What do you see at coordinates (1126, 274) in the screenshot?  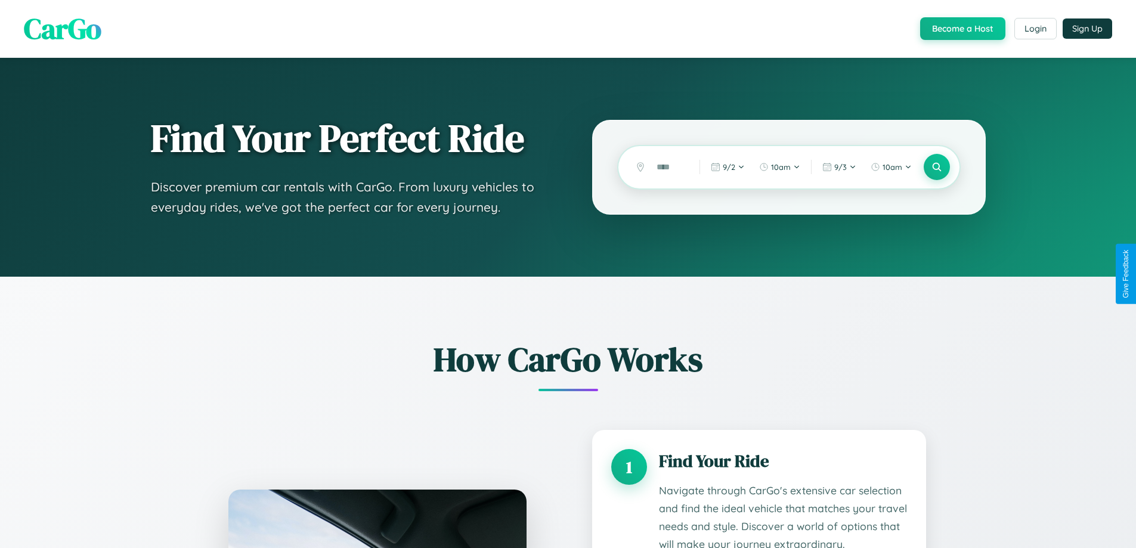 I see `div: Give Feedback` at bounding box center [1126, 274].